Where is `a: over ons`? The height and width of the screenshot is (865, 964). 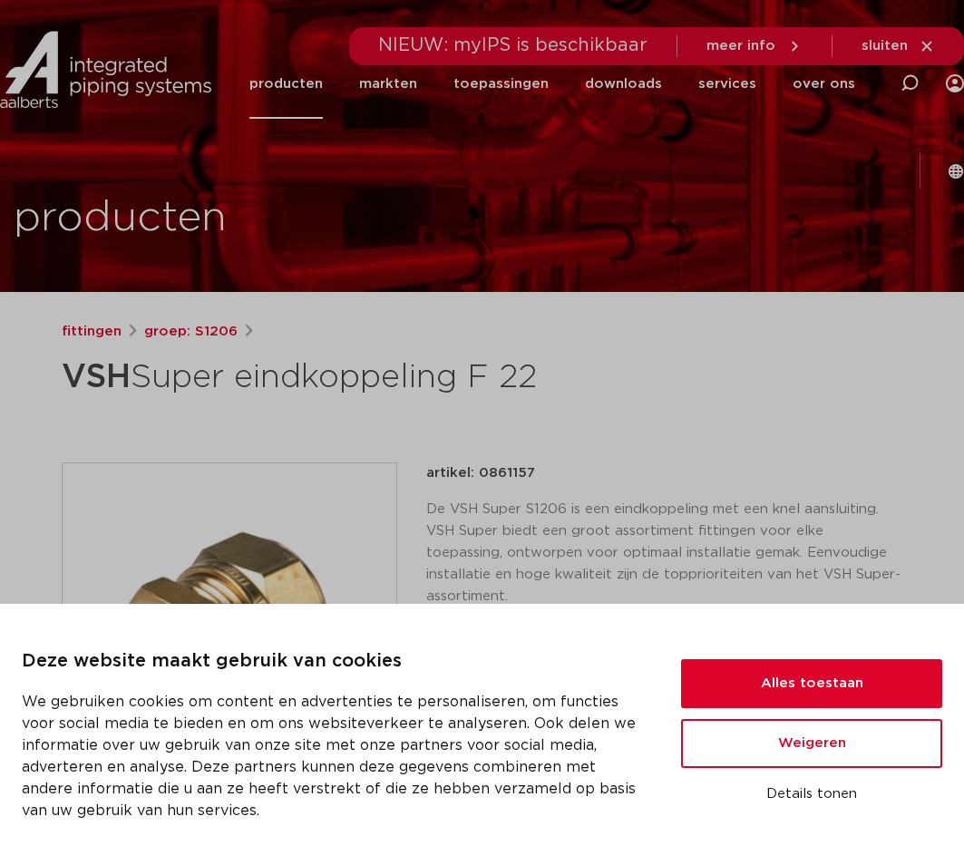
a: over ons is located at coordinates (823, 83).